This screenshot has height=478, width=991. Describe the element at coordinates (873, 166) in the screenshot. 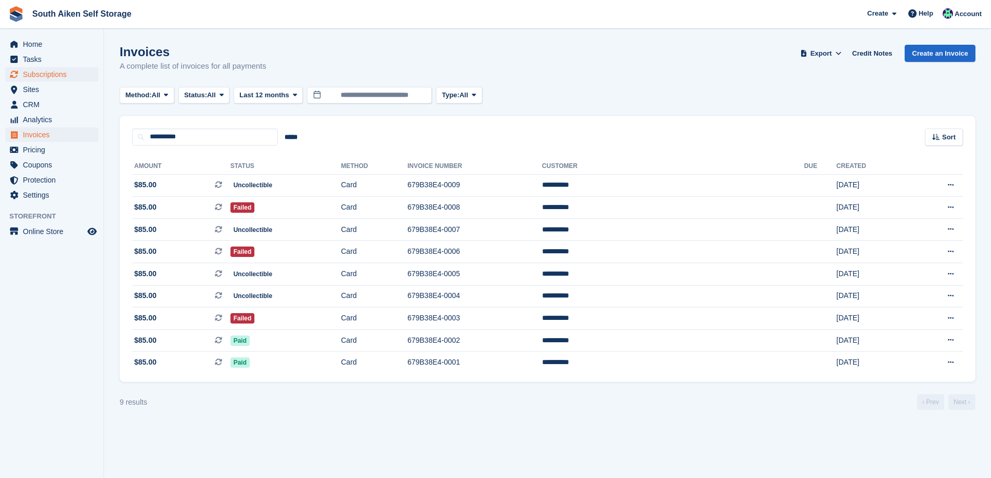

I see `th: Created` at that location.